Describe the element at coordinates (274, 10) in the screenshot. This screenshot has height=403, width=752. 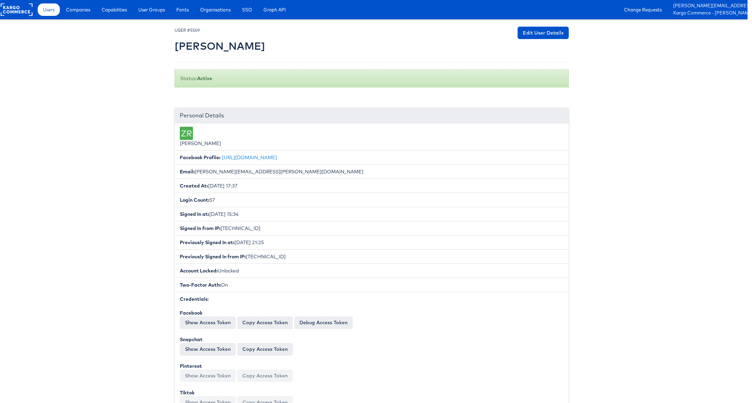
I see `a: Graph API` at that location.